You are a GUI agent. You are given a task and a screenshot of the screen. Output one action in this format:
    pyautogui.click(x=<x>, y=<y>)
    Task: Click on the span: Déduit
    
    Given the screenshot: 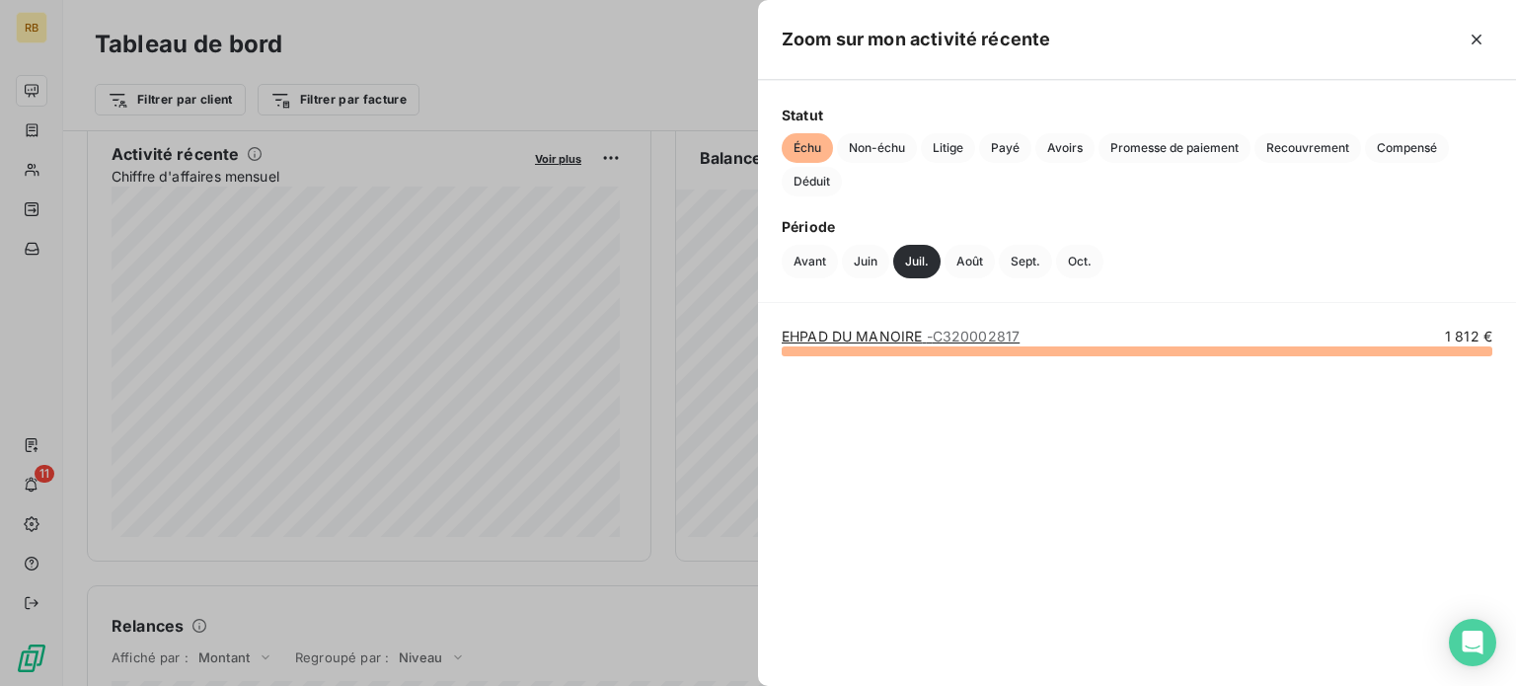 What is the action you would take?
    pyautogui.click(x=812, y=182)
    